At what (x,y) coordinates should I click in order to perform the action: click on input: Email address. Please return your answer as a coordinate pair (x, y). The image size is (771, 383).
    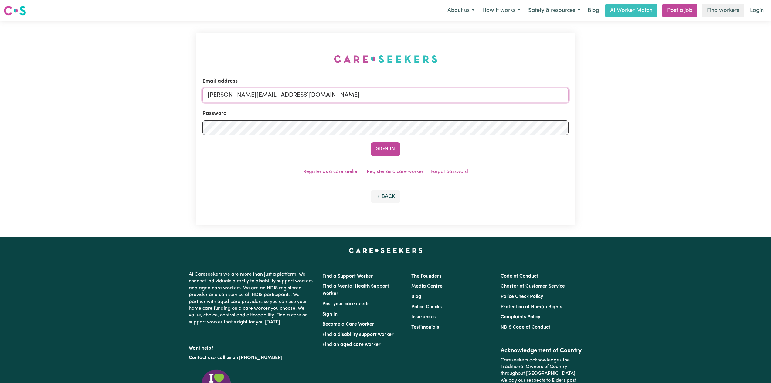
    Looking at the image, I should click on (386, 95).